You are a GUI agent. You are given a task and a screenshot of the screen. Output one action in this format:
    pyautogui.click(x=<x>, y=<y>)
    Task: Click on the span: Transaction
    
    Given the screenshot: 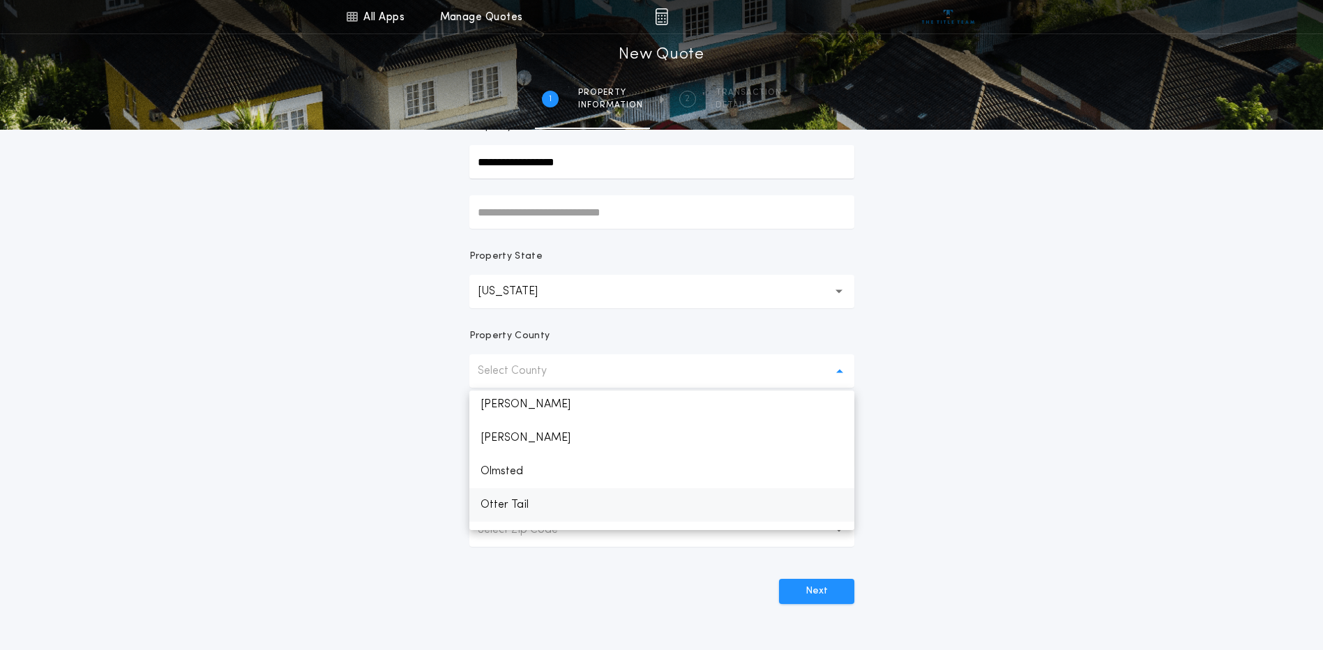 What is the action you would take?
    pyautogui.click(x=749, y=93)
    